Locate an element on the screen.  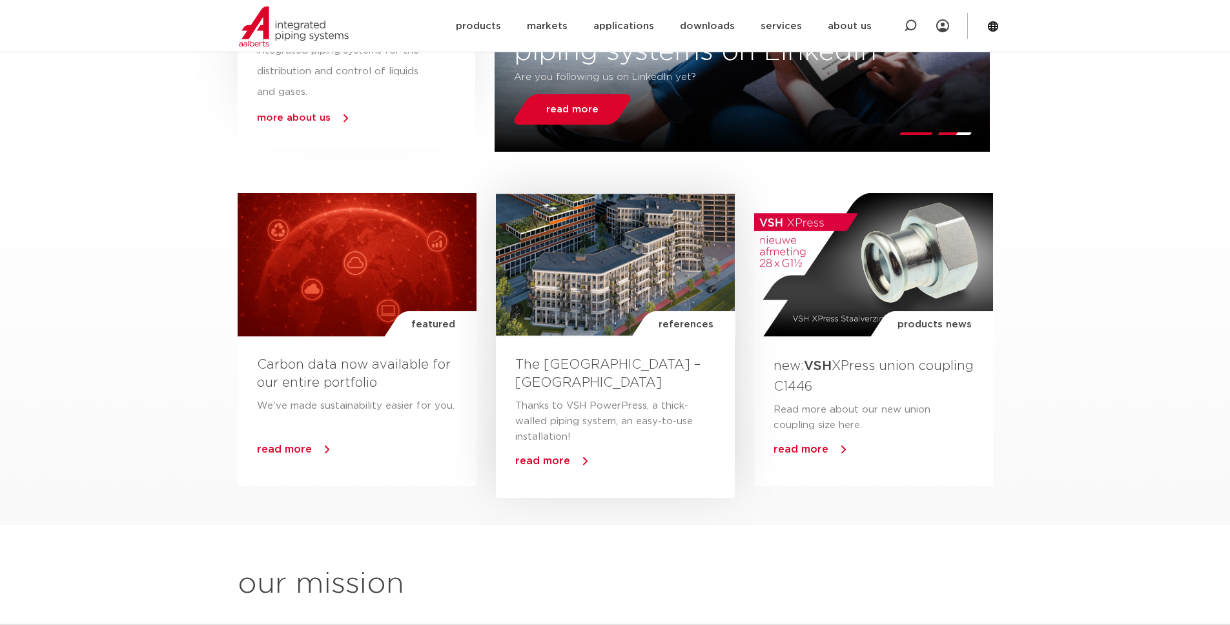
font: products is located at coordinates (478, 26).